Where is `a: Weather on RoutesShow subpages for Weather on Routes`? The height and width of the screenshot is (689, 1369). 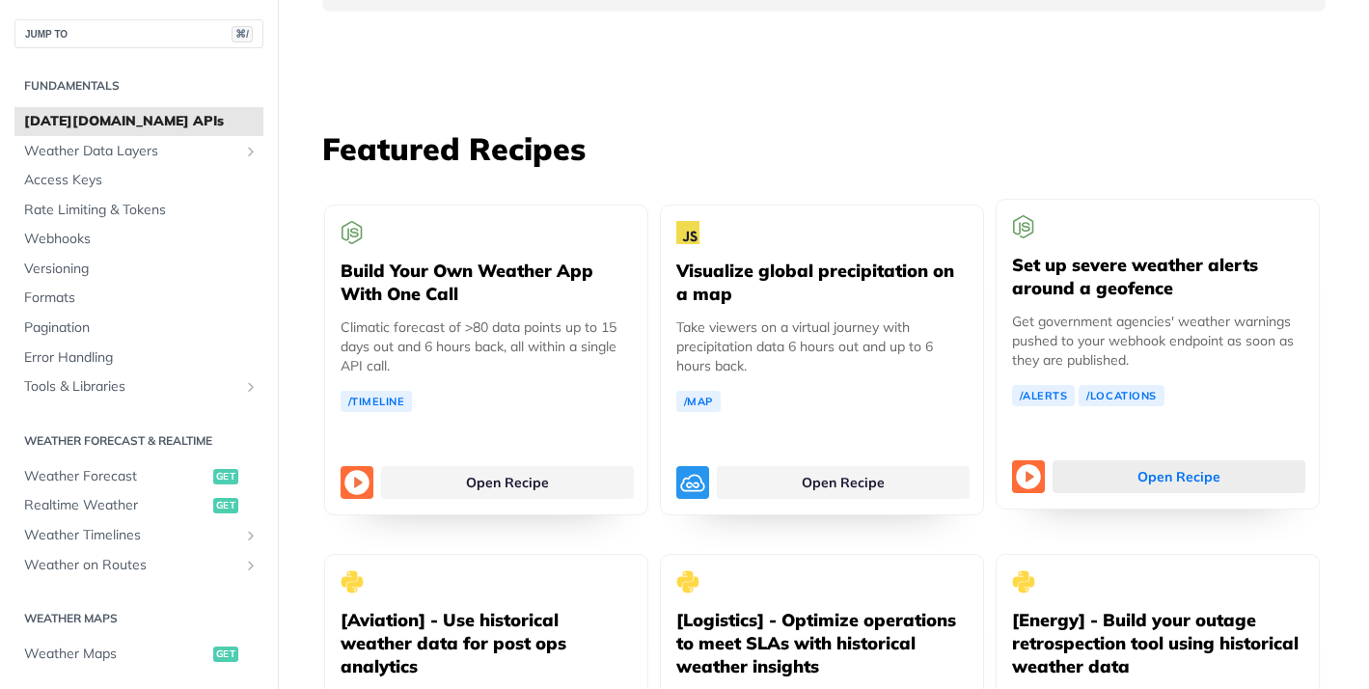
a: Weather on RoutesShow subpages for Weather on Routes is located at coordinates (139, 565).